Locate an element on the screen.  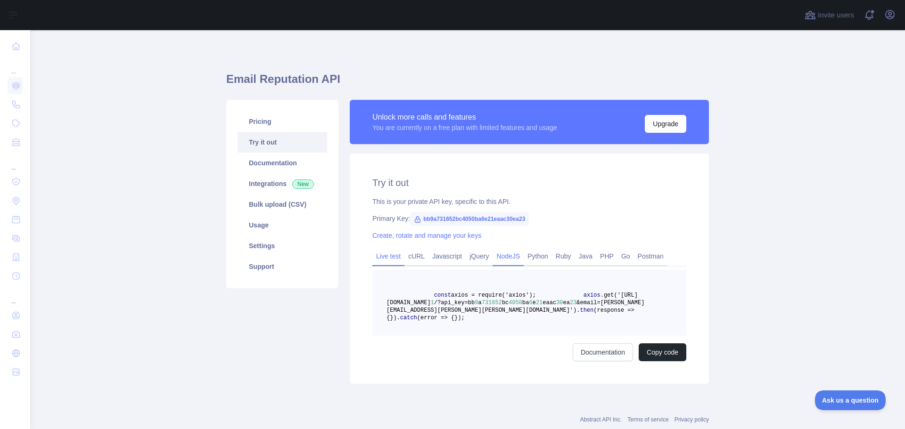
span: 21 is located at coordinates (539, 303).